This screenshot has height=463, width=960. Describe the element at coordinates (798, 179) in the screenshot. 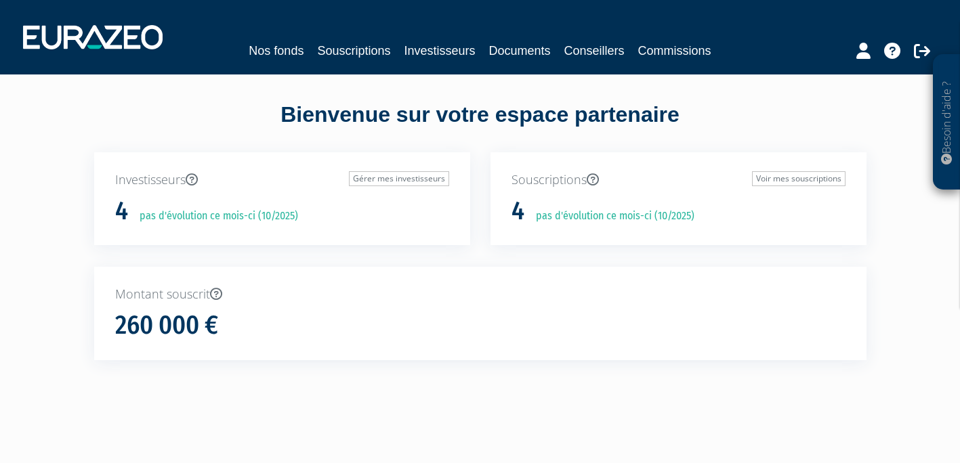

I see `a: Voir mes souscriptions` at that location.